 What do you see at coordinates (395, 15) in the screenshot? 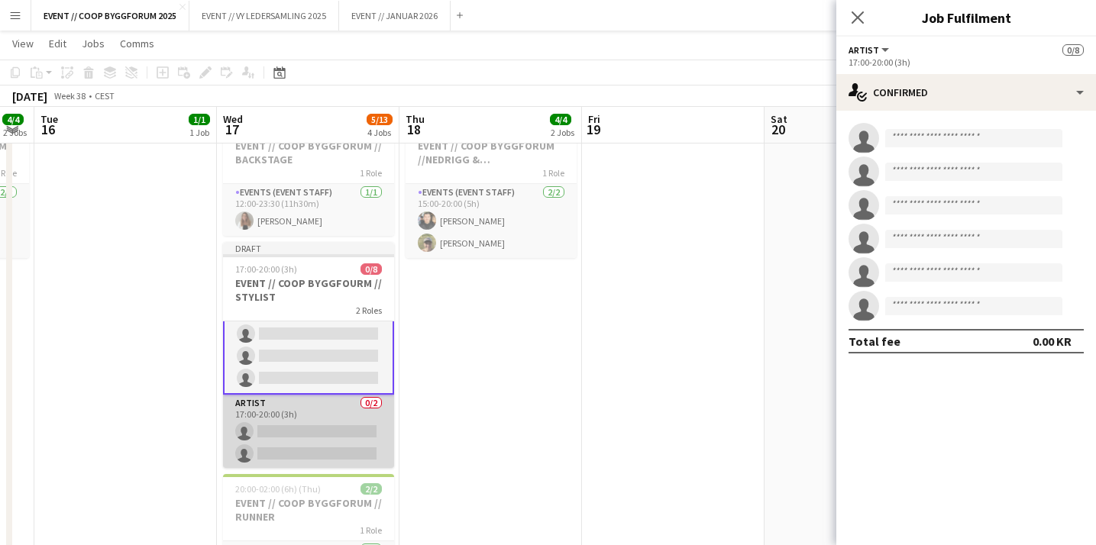
I see `button: EVENT // JANUAR 2026` at bounding box center [395, 15].